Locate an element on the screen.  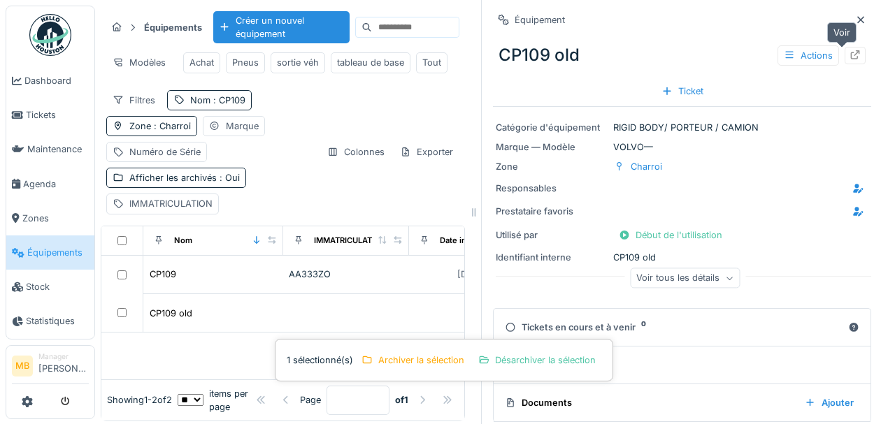
div: Prestataire favoris is located at coordinates (548, 211).